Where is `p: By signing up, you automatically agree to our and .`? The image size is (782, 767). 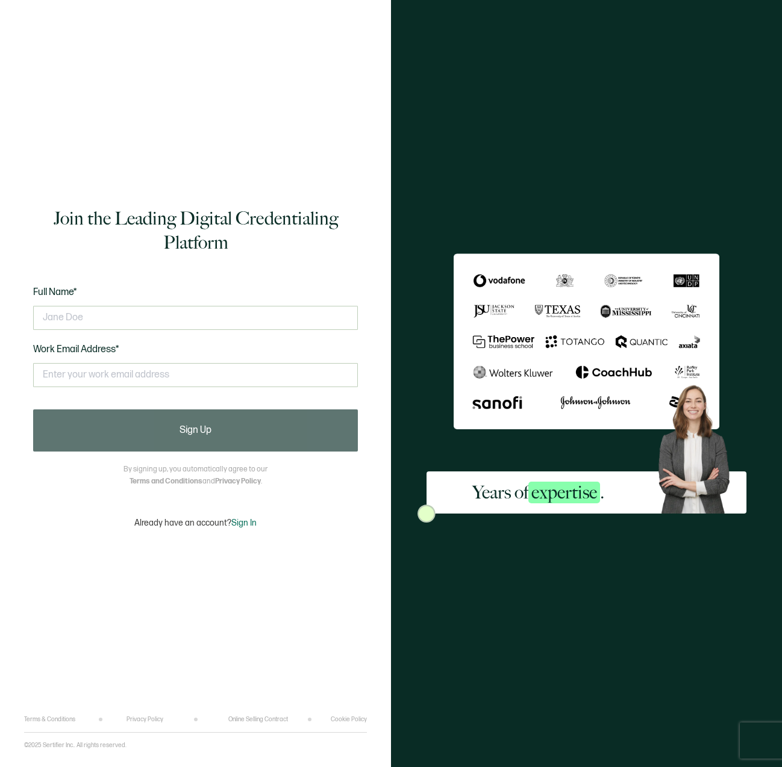 p: By signing up, you automatically agree to our and . is located at coordinates (195, 476).